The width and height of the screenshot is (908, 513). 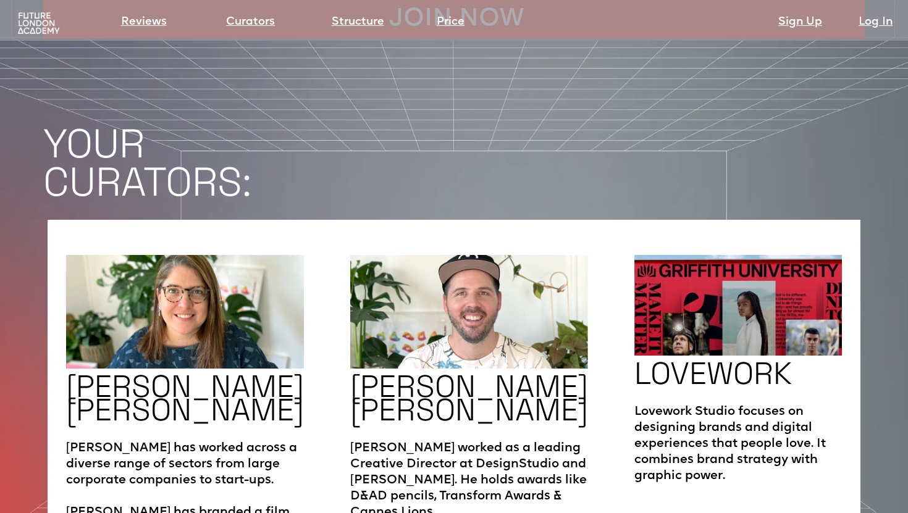 I want to click on a: Log In, so click(x=875, y=22).